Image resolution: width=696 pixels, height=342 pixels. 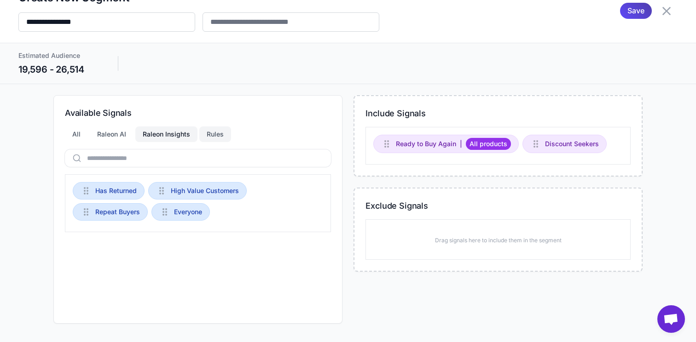 What do you see at coordinates (636, 11) in the screenshot?
I see `span: Save` at bounding box center [636, 11].